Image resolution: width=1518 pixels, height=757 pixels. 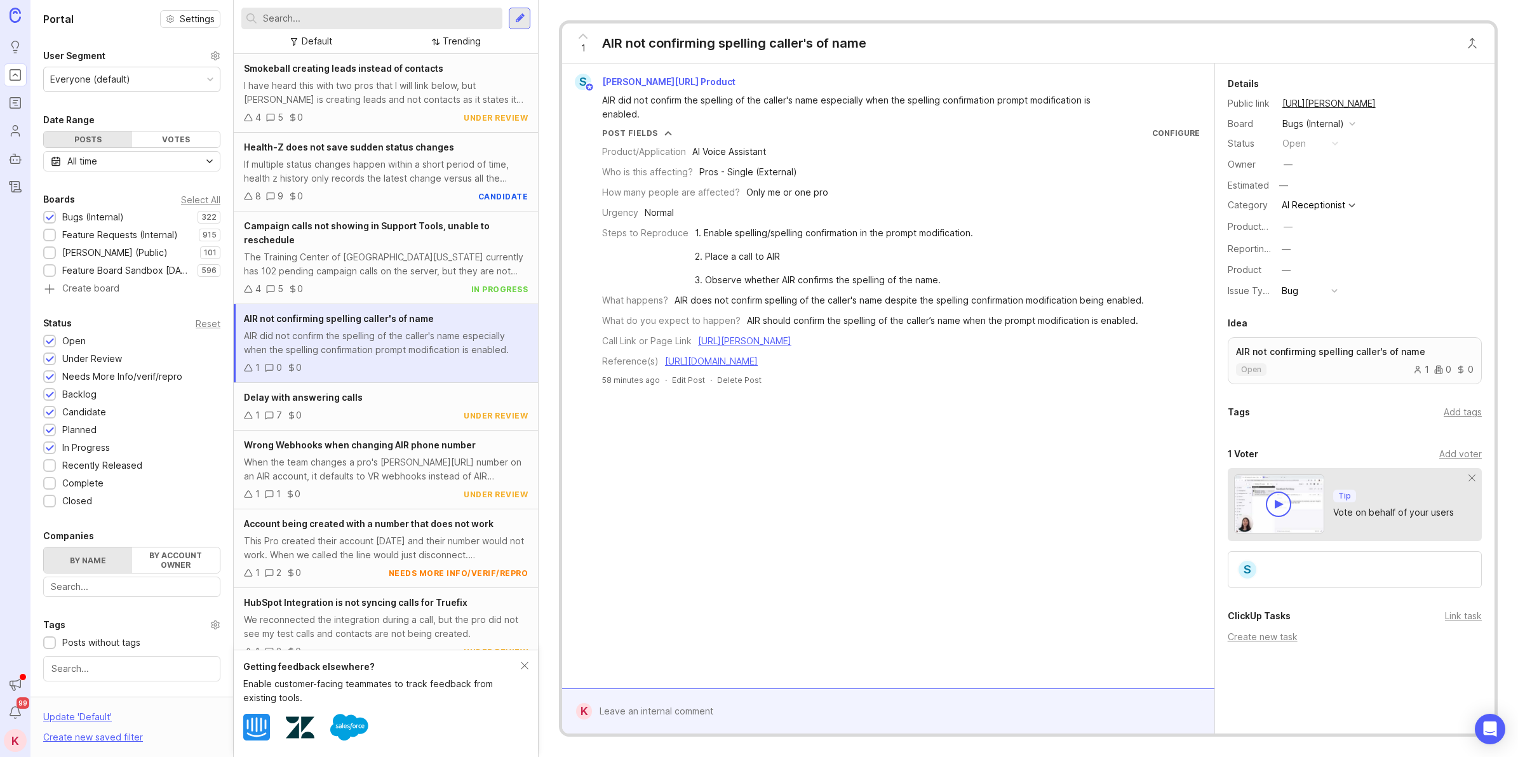 What do you see at coordinates (671, 321) in the screenshot?
I see `div: What do you expect to happen?` at bounding box center [671, 321].